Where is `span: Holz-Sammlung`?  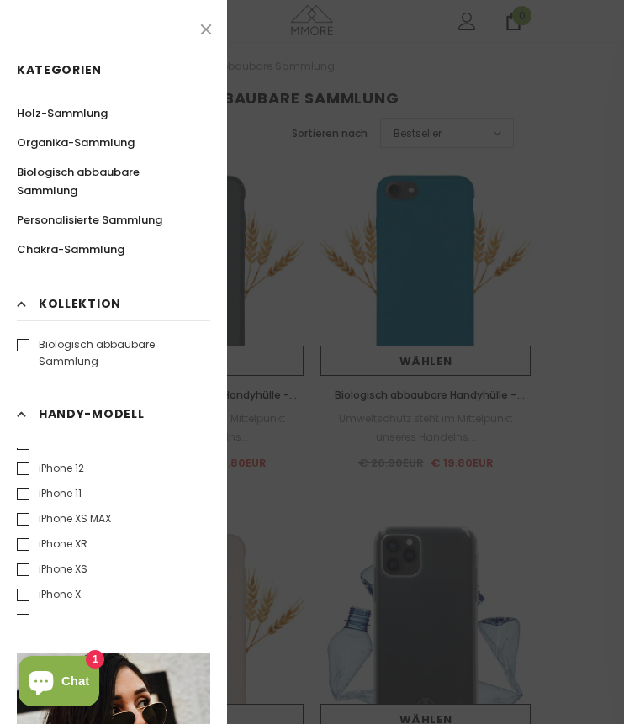 span: Holz-Sammlung is located at coordinates (62, 113).